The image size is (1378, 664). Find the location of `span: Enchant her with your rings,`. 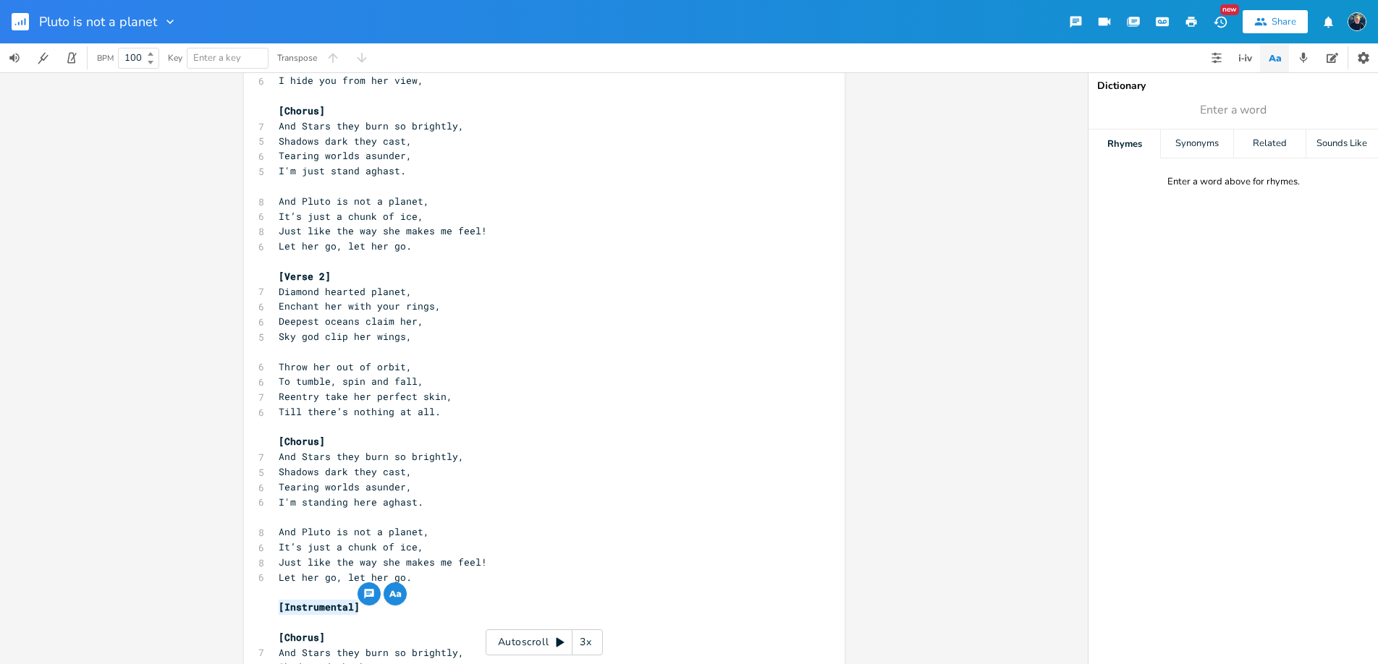

span: Enchant her with your rings, is located at coordinates (360, 306).